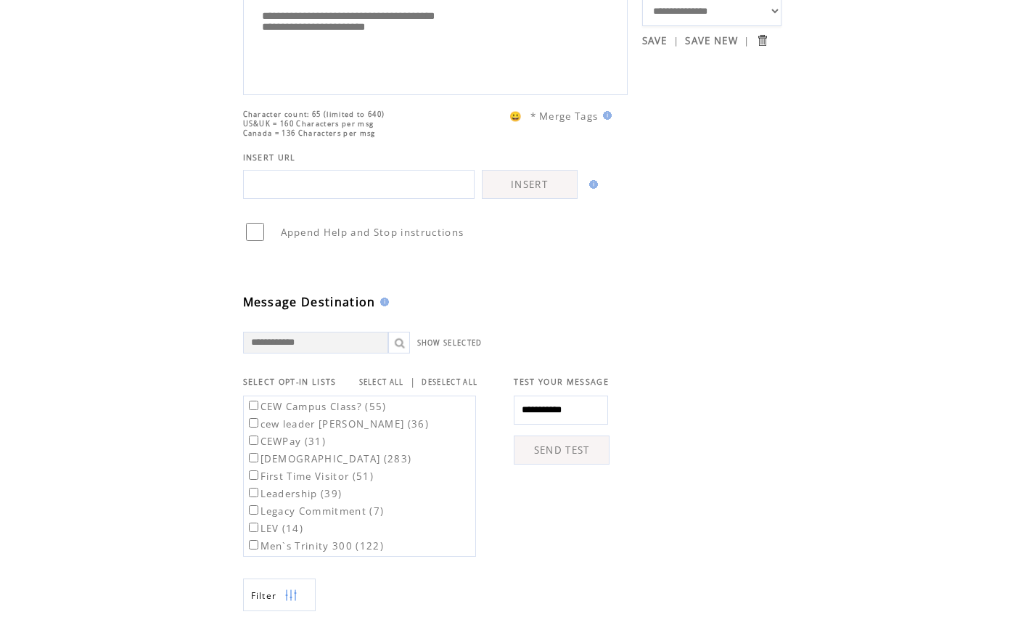 The height and width of the screenshot is (625, 1034). What do you see at coordinates (253, 440) in the screenshot?
I see `input: CEWPay (31)` at bounding box center [253, 440].